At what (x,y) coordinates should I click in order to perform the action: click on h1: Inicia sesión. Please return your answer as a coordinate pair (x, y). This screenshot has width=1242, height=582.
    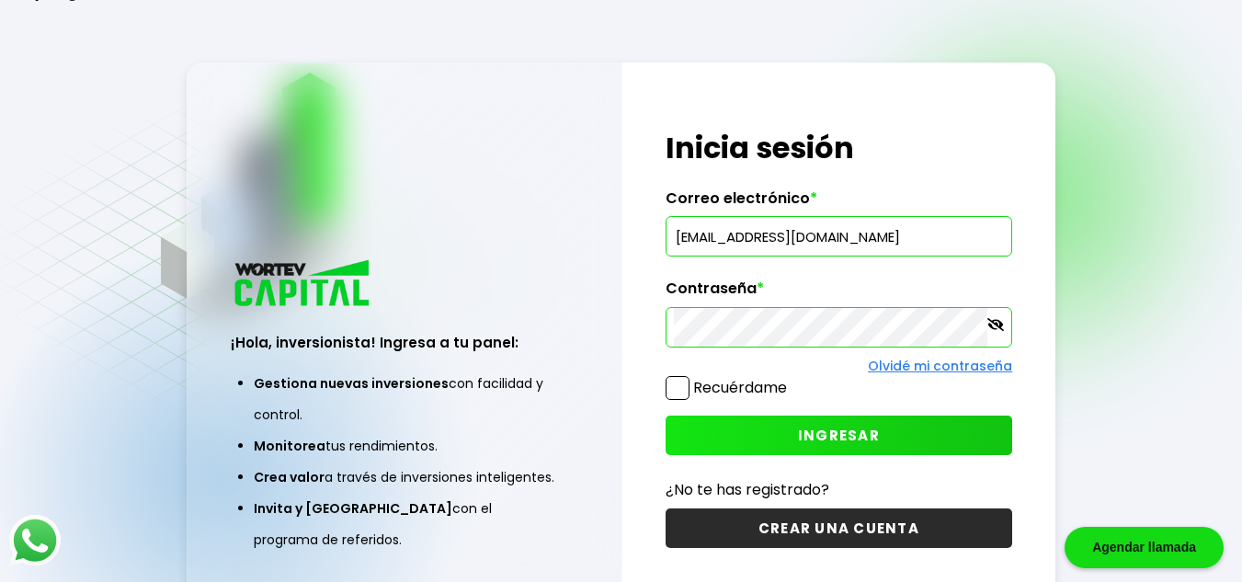
    Looking at the image, I should click on (838, 148).